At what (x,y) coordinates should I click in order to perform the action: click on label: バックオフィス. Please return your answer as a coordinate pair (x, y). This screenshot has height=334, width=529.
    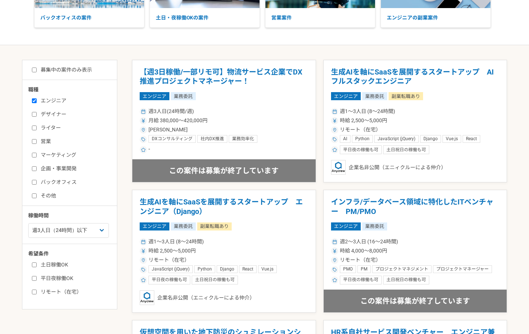
    Looking at the image, I should click on (74, 182).